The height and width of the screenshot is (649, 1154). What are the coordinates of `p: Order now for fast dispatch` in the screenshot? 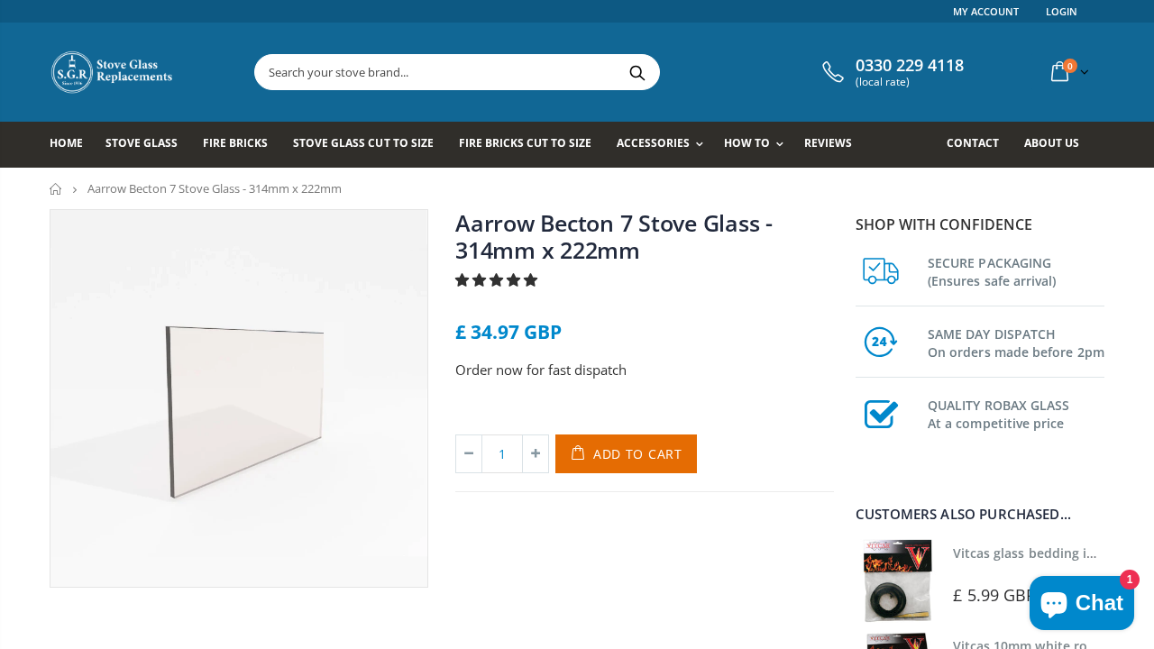 It's located at (644, 370).